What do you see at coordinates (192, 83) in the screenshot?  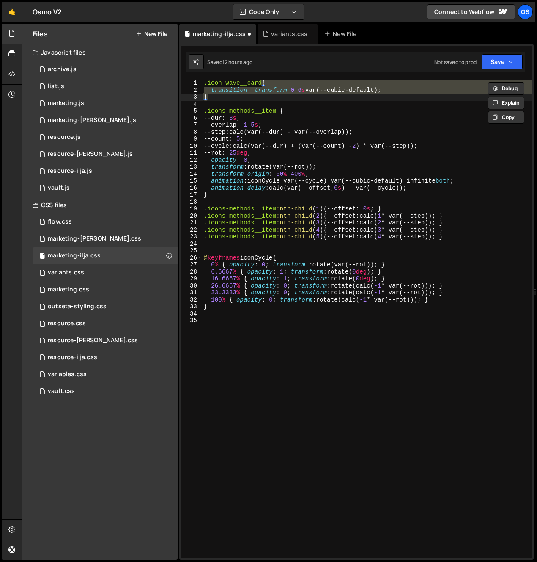 I see `div: 1` at bounding box center [192, 83].